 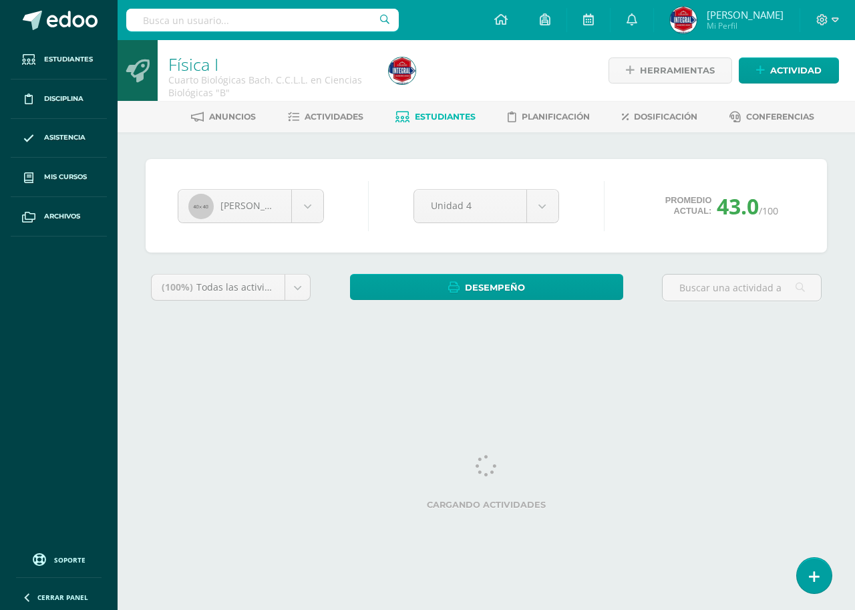 What do you see at coordinates (59, 138) in the screenshot?
I see `a: Asistencia` at bounding box center [59, 138].